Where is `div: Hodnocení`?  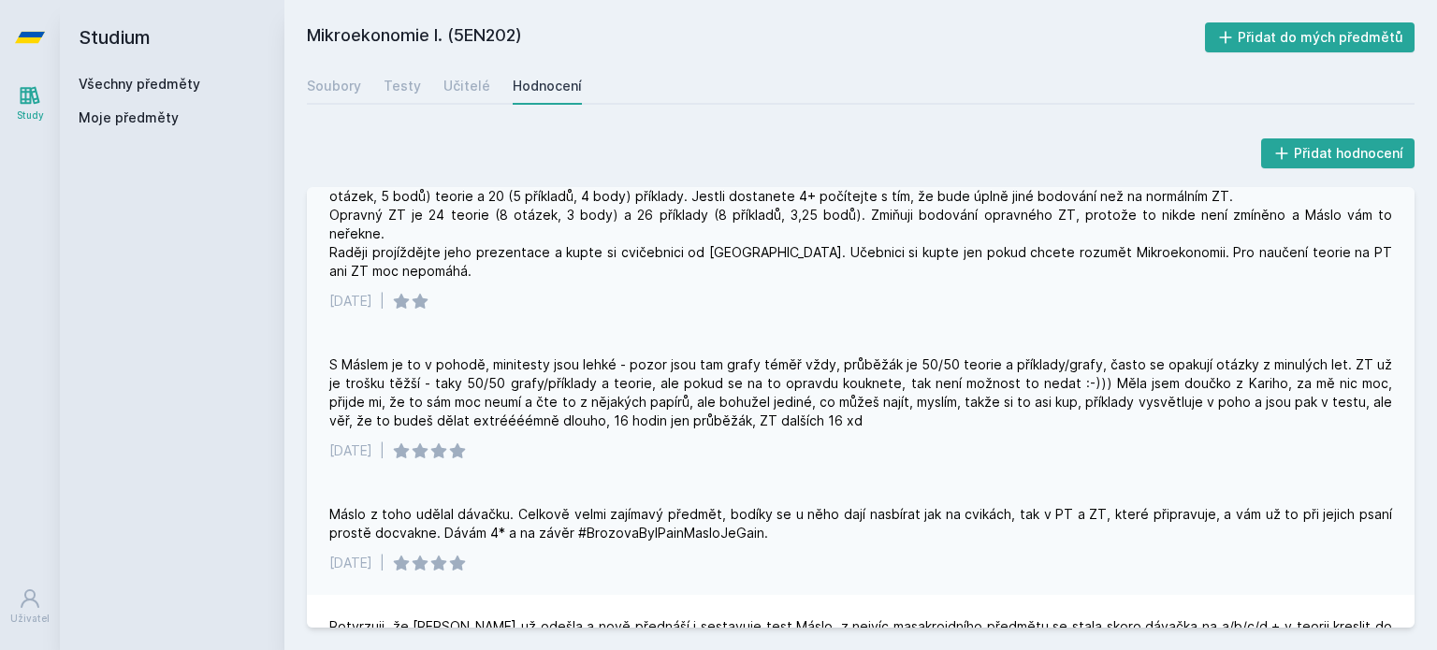
div: Hodnocení is located at coordinates (547, 86).